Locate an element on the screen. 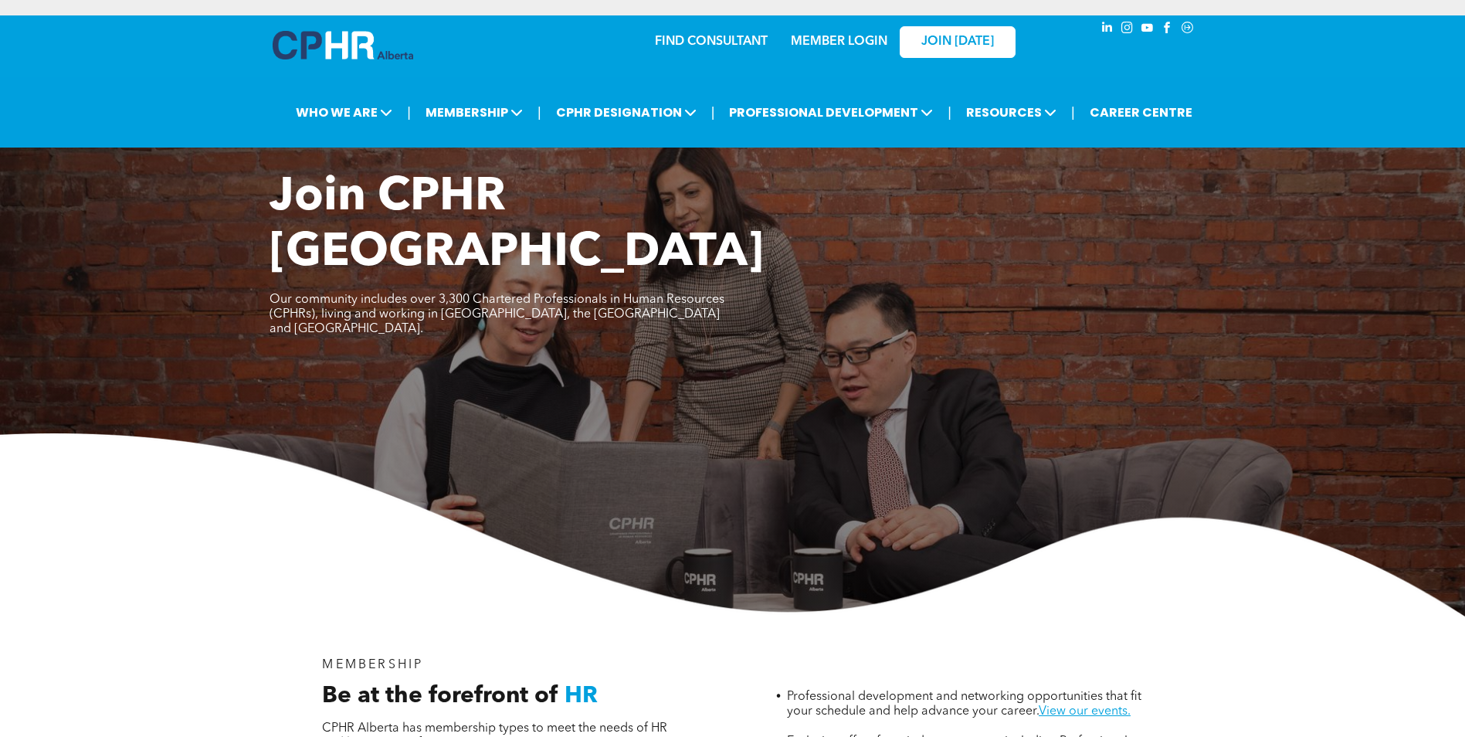 This screenshot has height=737, width=1465. a: facebook is located at coordinates (1168, 29).